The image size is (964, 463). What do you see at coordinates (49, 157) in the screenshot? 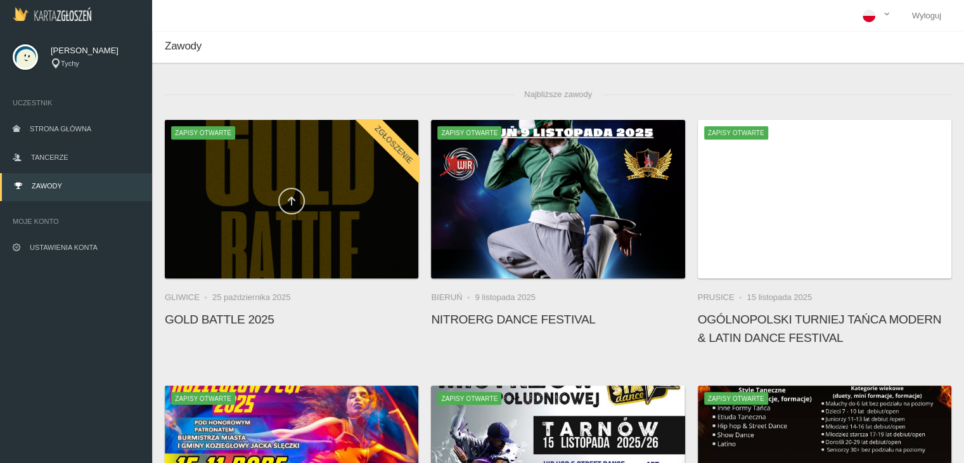
I see `span: Tancerze` at bounding box center [49, 157].